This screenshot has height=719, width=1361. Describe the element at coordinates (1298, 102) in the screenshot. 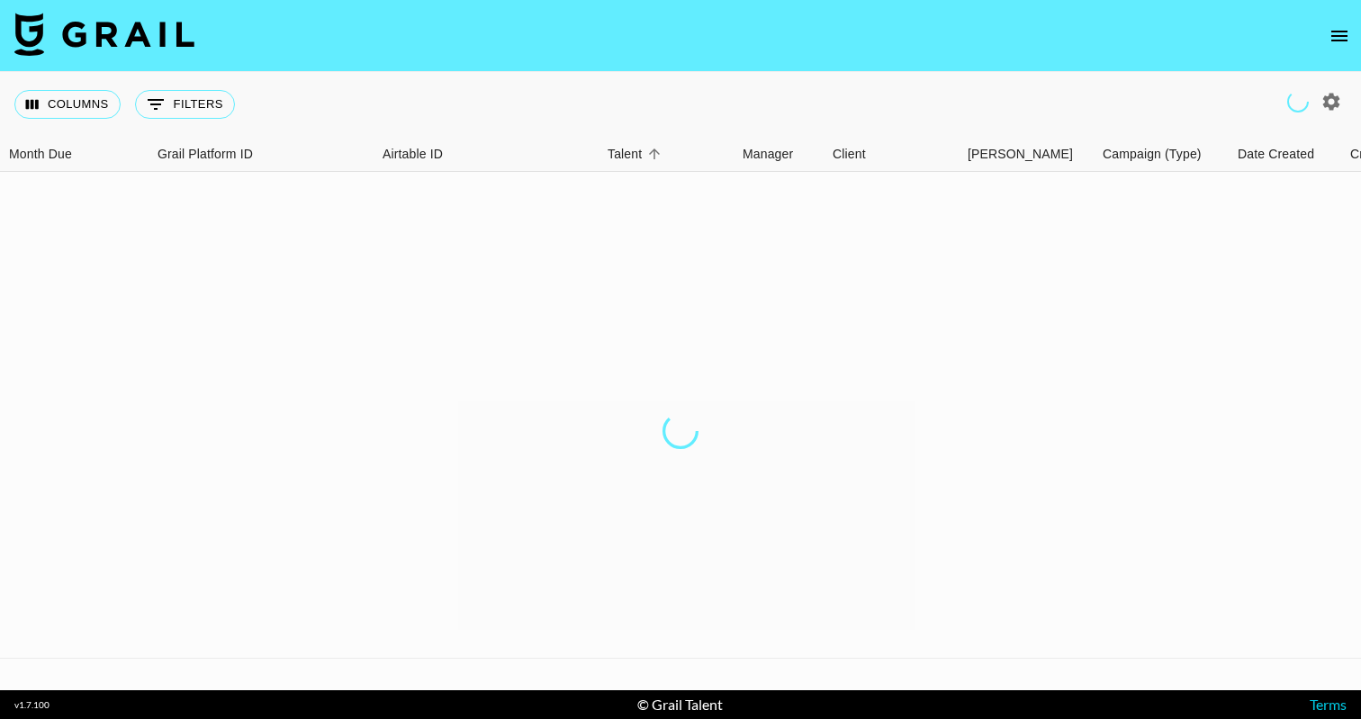

I see `span: Refreshing clients, managers, users, talent, campaigns...` at that location.